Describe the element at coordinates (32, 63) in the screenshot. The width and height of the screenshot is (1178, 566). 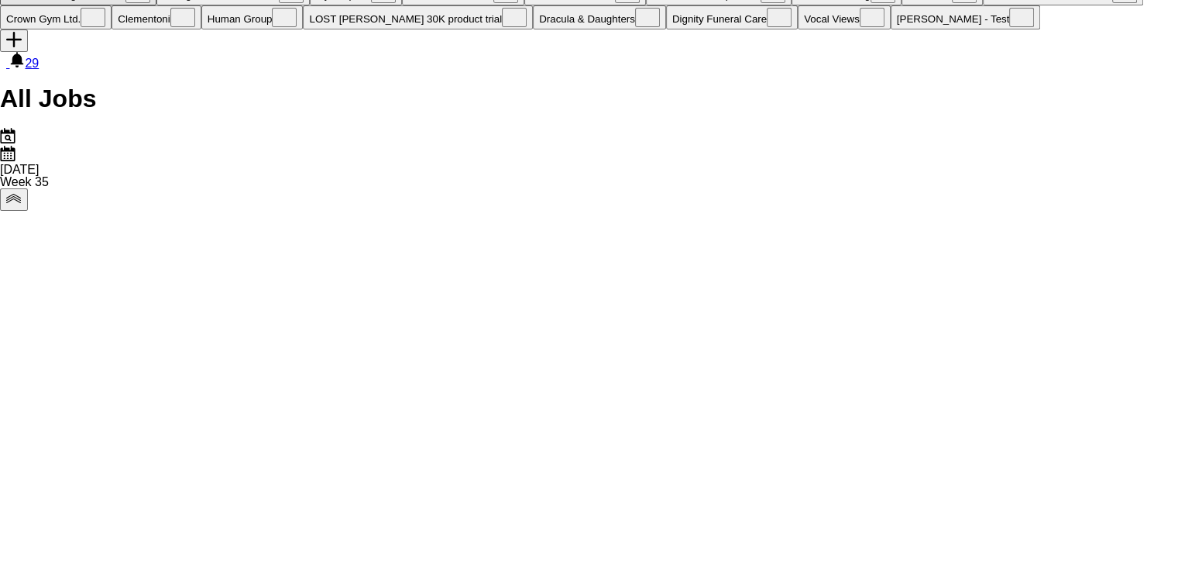
I see `span: 29` at that location.